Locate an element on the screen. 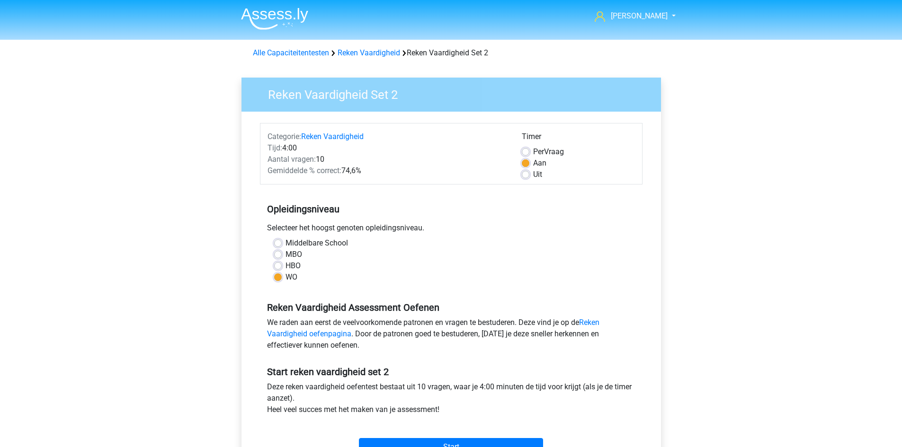  img: Assessly is located at coordinates (275, 18).